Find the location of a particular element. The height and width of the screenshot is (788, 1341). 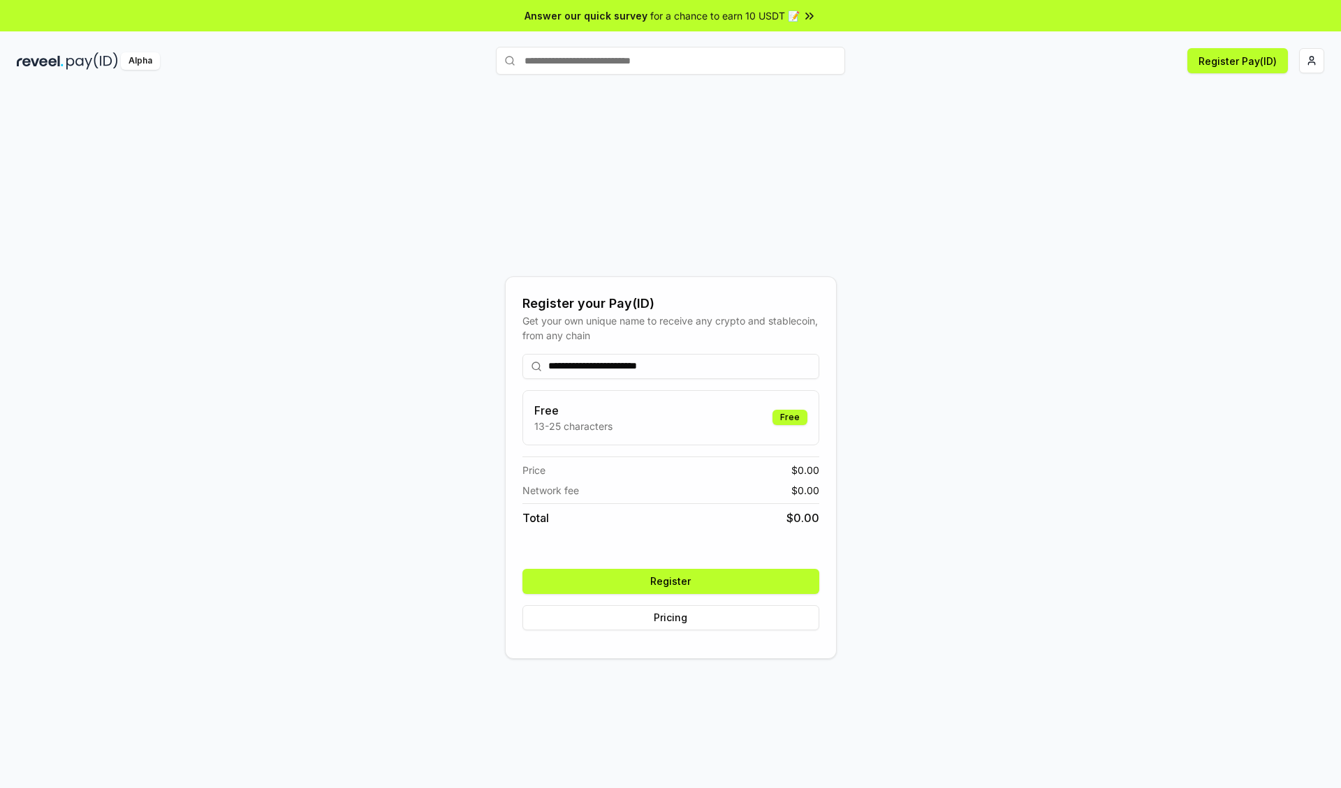

div: Register your Pay(ID) is located at coordinates (670, 304).